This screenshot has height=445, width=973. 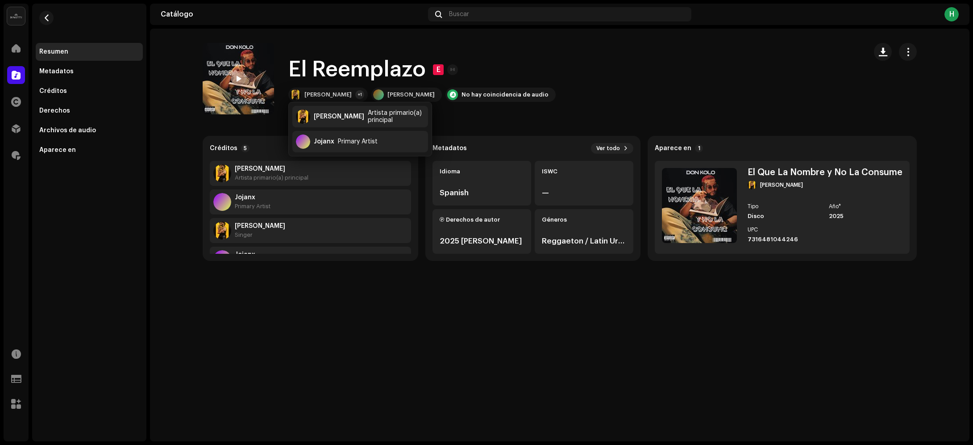 What do you see at coordinates (866, 216) in the screenshot?
I see `div: 2025` at bounding box center [866, 216].